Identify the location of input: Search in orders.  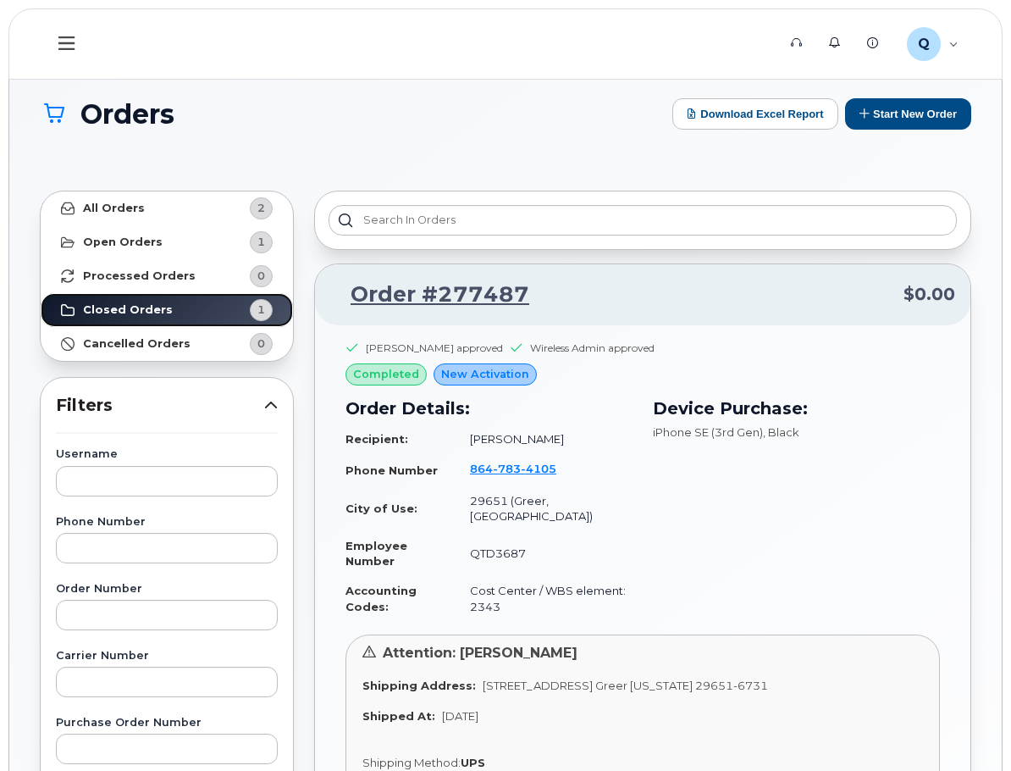
(643, 220).